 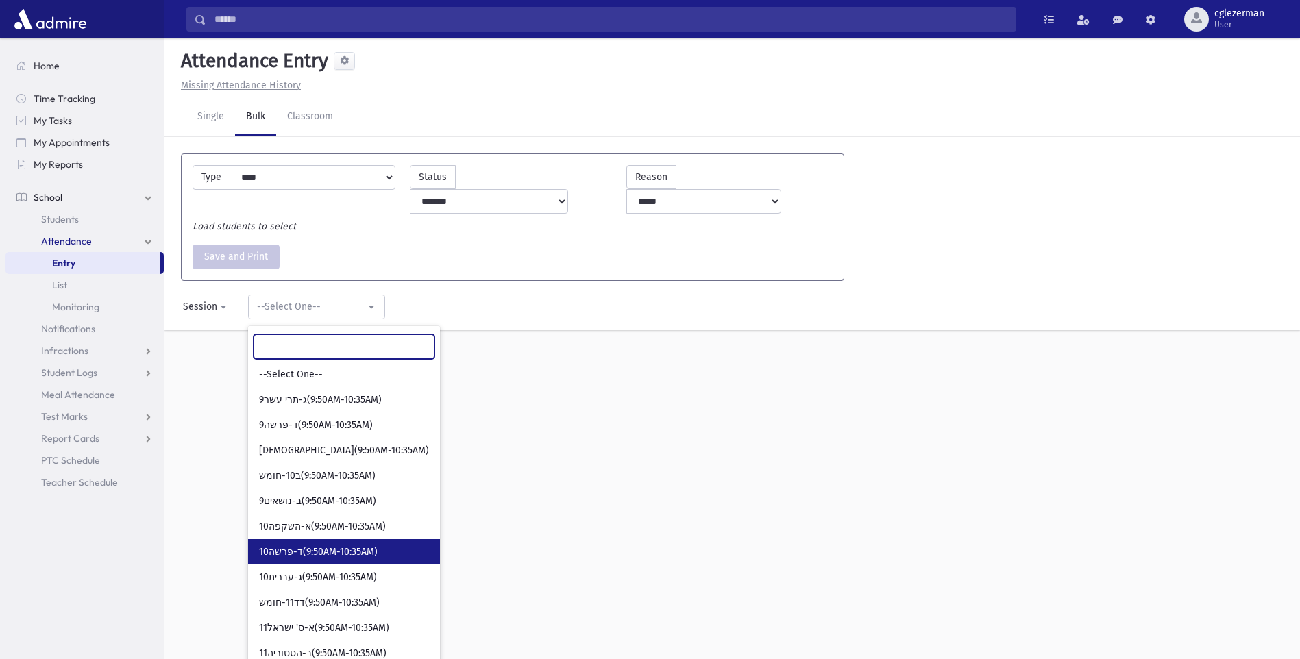 I want to click on img: AdmirePro, so click(x=50, y=19).